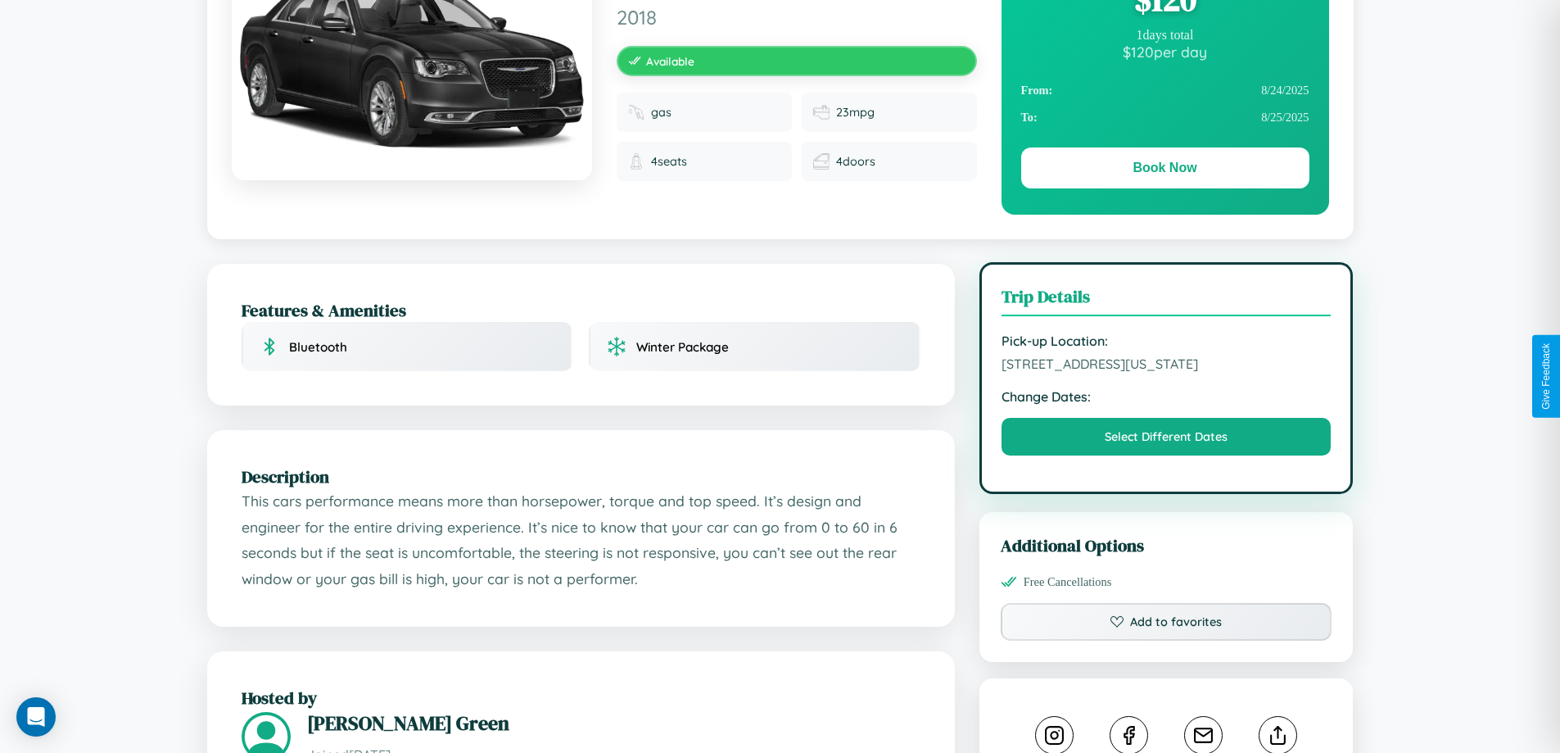 The height and width of the screenshot is (753, 1560). I want to click on p: This cars performance means more than horsepower, torque and top speed. It’s design and engineer ..., so click(581, 540).